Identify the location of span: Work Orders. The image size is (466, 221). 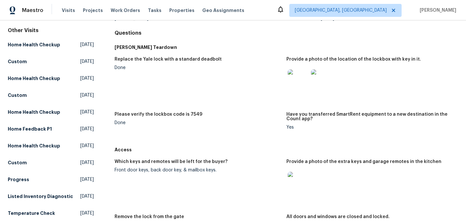
(125, 10).